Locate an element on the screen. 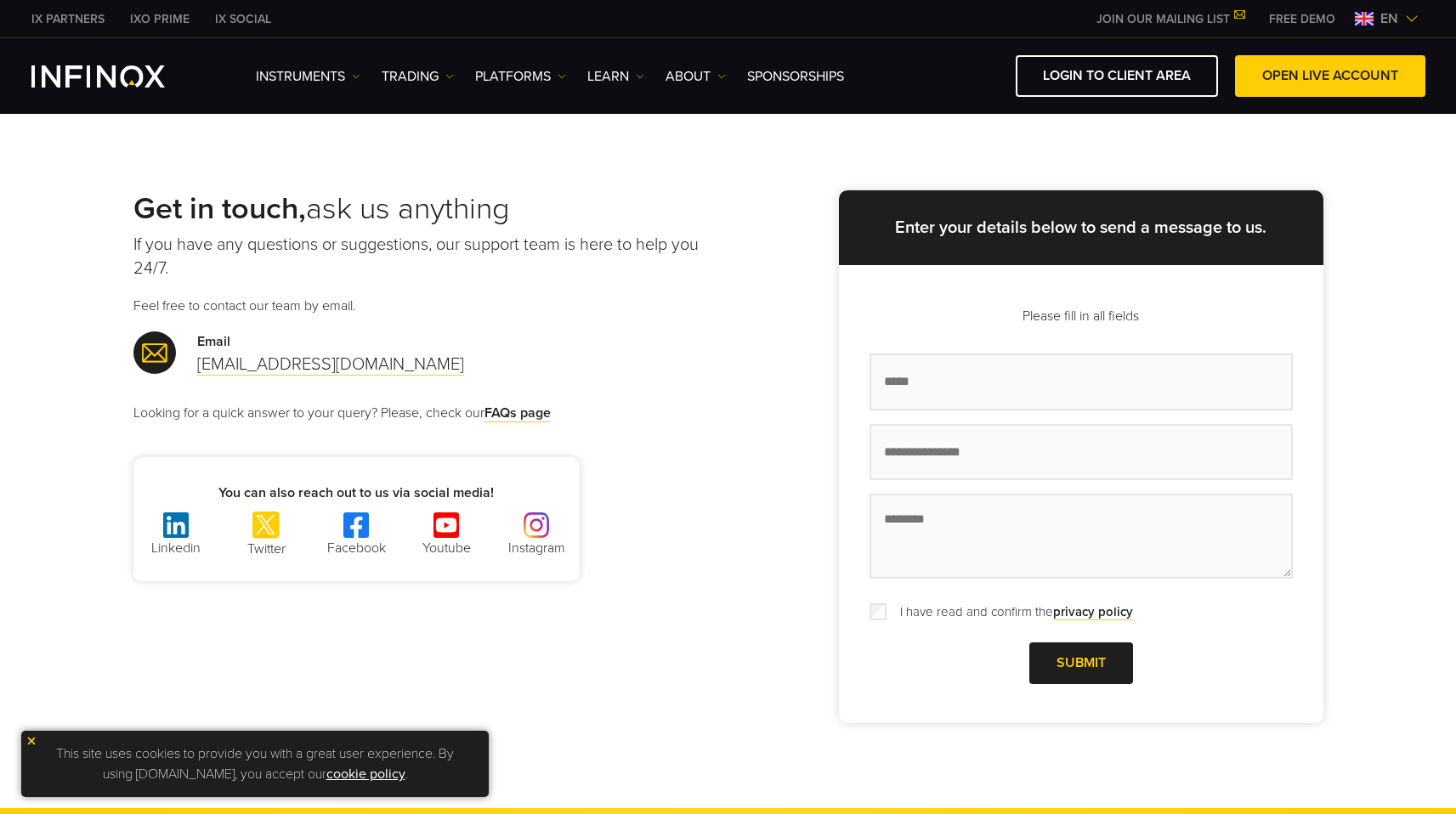 The height and width of the screenshot is (814, 1456). a: privacy policy is located at coordinates (1093, 611).